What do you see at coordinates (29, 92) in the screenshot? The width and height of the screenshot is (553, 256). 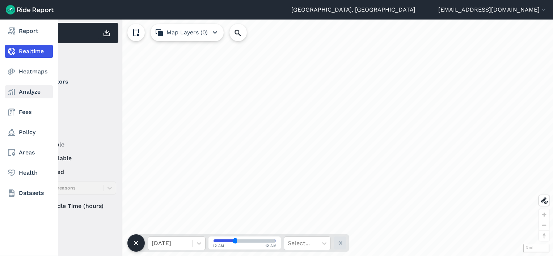 I see `a: Analyze` at bounding box center [29, 92].